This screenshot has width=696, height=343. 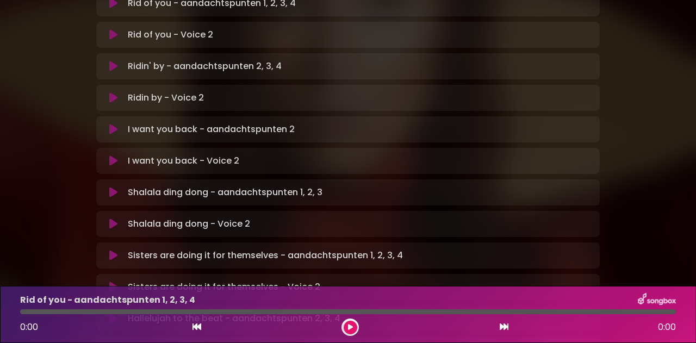 I want to click on img: songbox-logo-white.png, so click(x=657, y=300).